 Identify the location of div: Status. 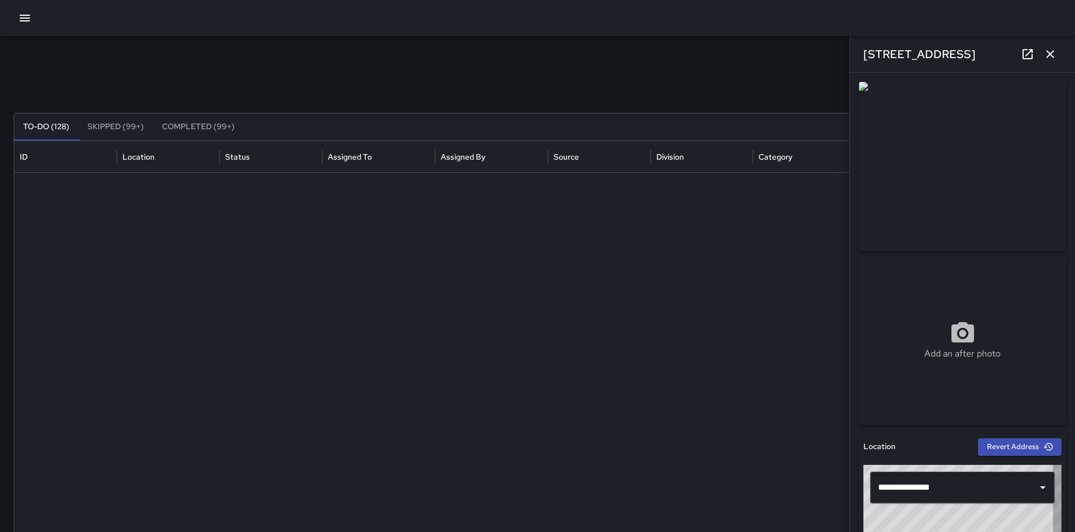
(238, 157).